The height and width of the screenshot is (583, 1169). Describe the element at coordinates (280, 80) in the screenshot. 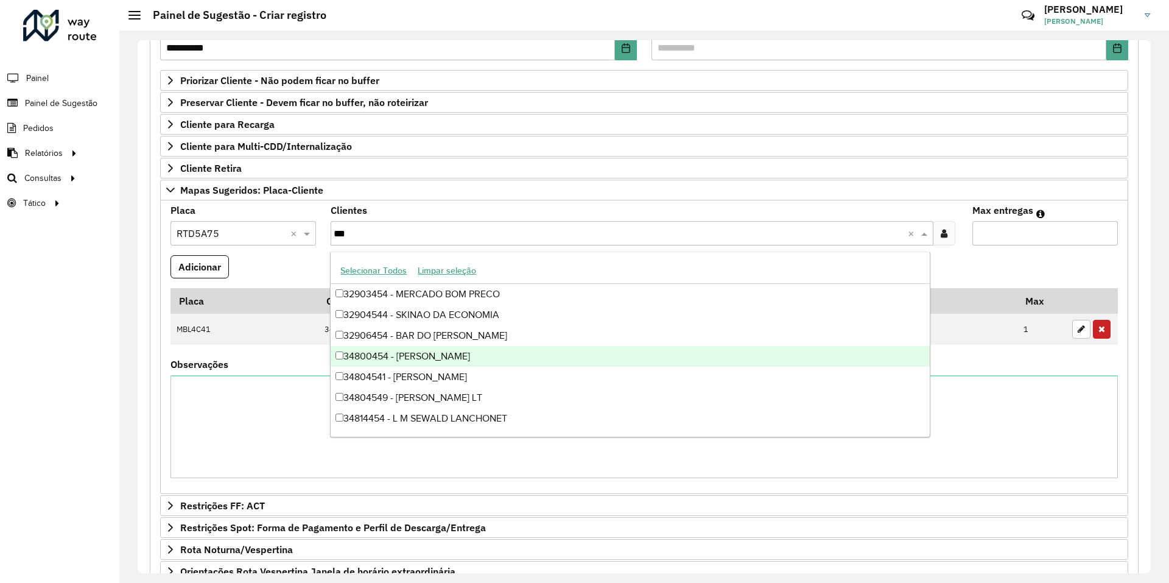

I see `span: Priorizar Cliente - Não podem ficar no buffer` at that location.